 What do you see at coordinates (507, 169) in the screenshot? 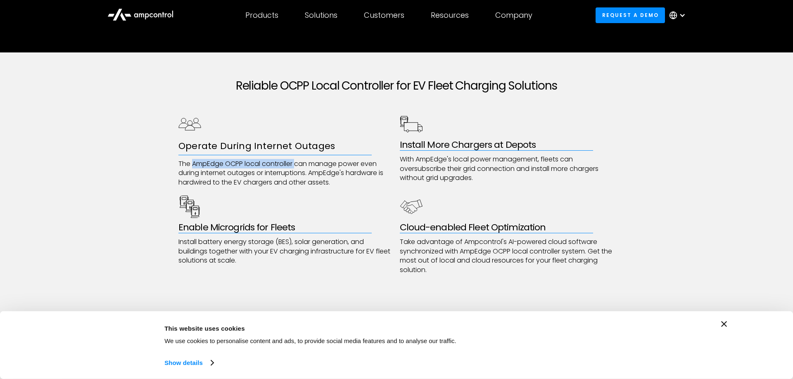
I see `p: With AmpEdge's local power management, fleets can oversubscribe their grid connection and install...` at bounding box center [507, 169].